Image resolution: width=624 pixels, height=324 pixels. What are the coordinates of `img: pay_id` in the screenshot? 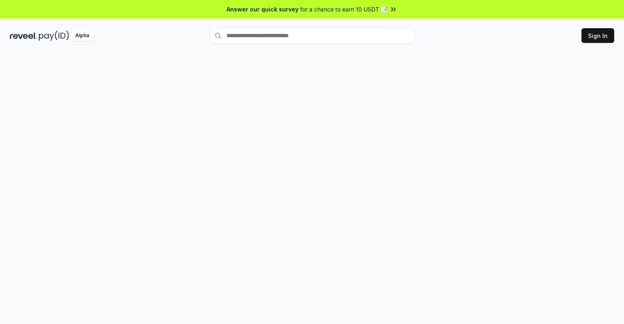 It's located at (54, 36).